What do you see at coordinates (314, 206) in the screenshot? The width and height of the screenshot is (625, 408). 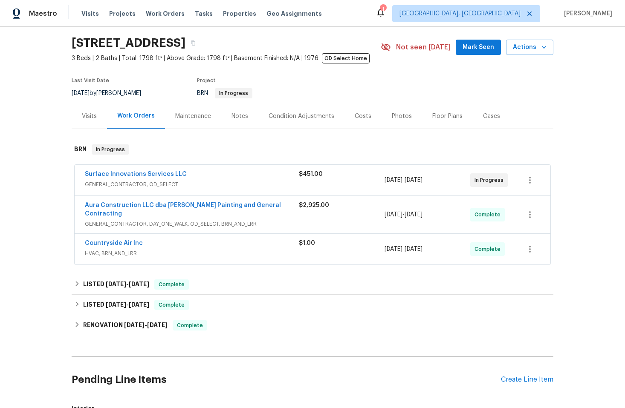 I see `span: $2,925.00` at bounding box center [314, 206].